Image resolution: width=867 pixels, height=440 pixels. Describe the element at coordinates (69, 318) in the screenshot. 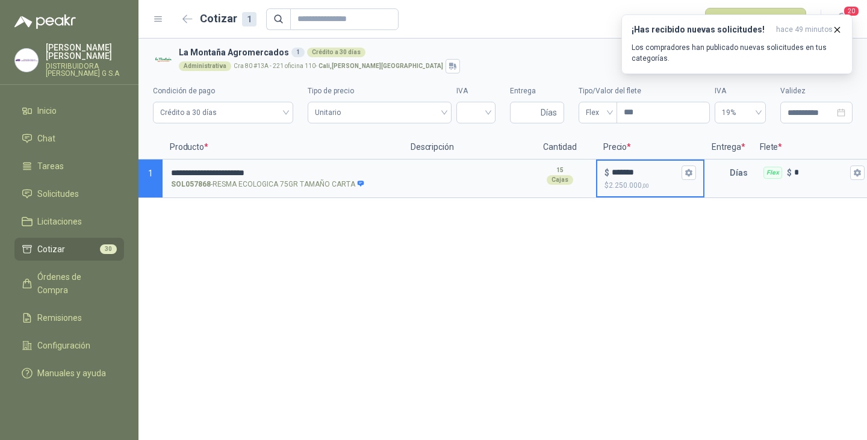

I see `a: Remisiones` at that location.